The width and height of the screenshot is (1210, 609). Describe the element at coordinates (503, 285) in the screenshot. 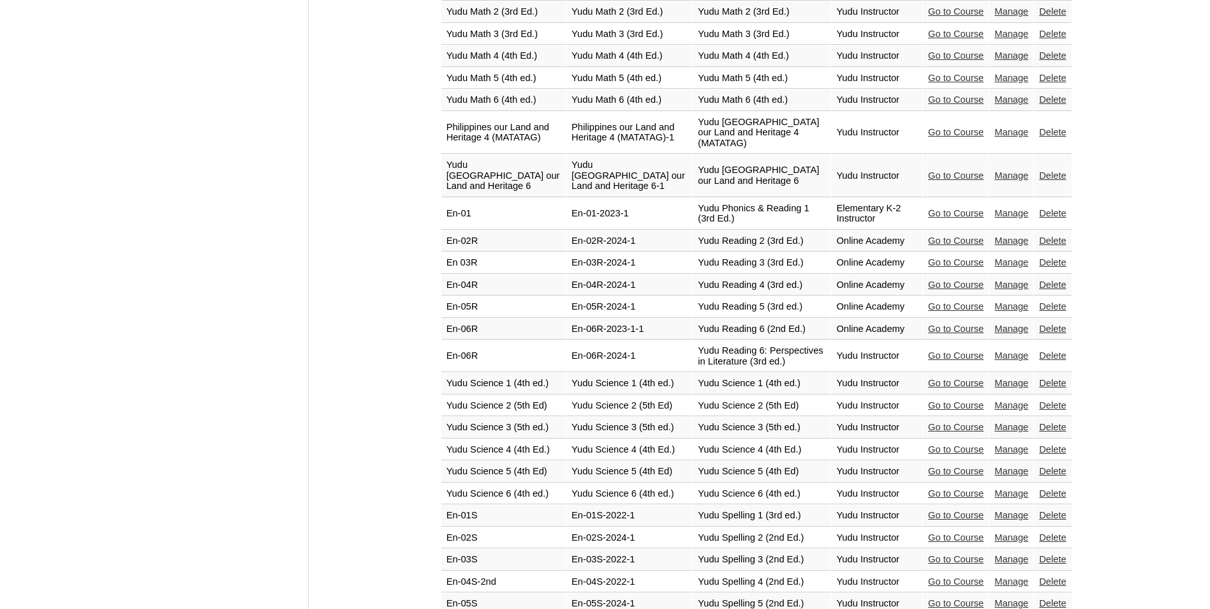

I see `td: En-04R` at that location.